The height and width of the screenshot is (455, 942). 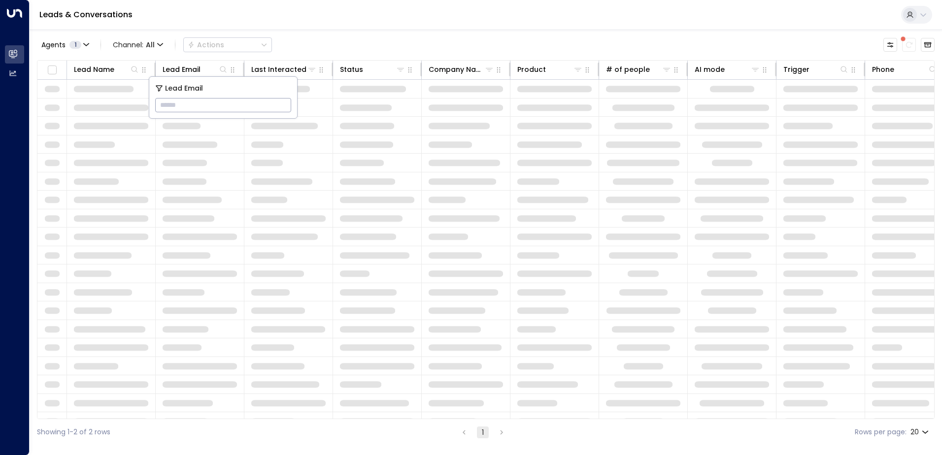 I want to click on span: Lead Email, so click(x=184, y=88).